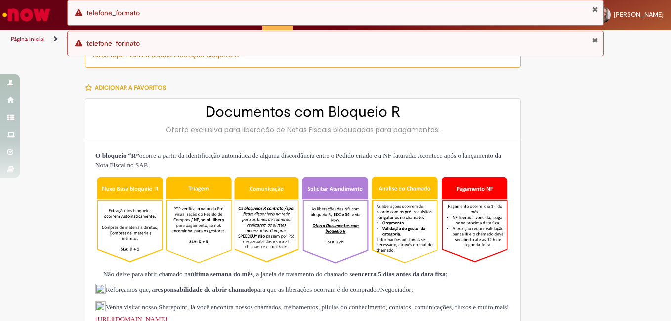 This screenshot has height=321, width=671. Describe the element at coordinates (26, 15) in the screenshot. I see `img: ServiceNow` at that location.